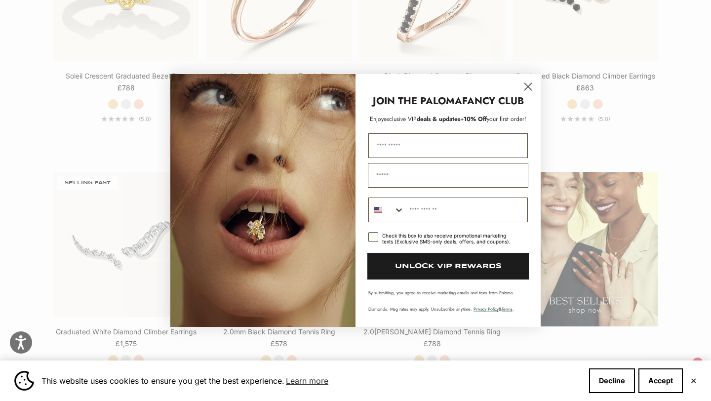 This screenshot has width=711, height=401. What do you see at coordinates (493, 101) in the screenshot?
I see `strong: FANCY CLUB` at bounding box center [493, 101].